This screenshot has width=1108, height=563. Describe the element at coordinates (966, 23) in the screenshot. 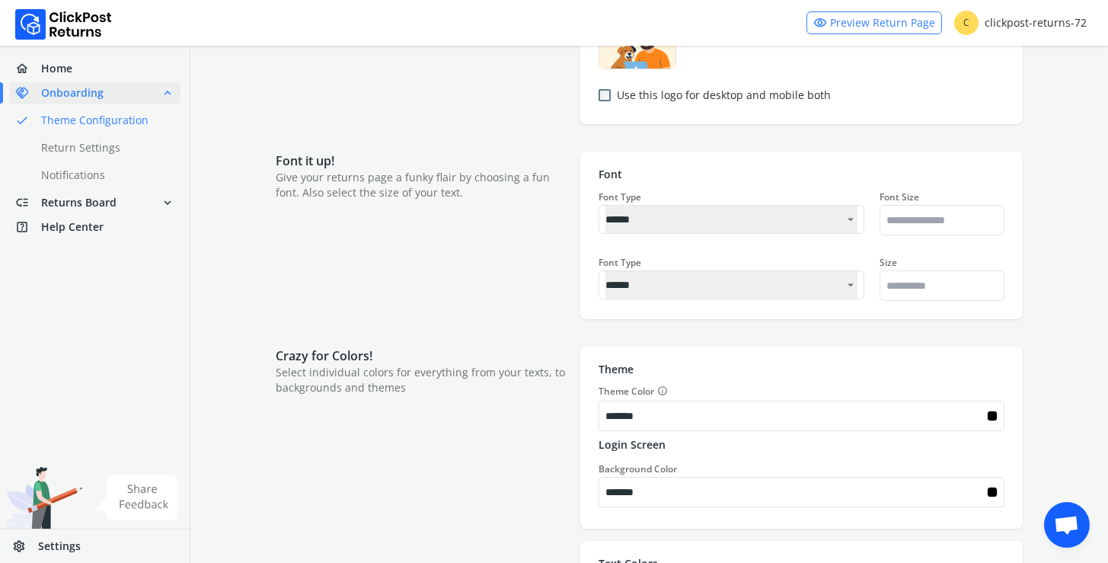

I see `span: C` at that location.